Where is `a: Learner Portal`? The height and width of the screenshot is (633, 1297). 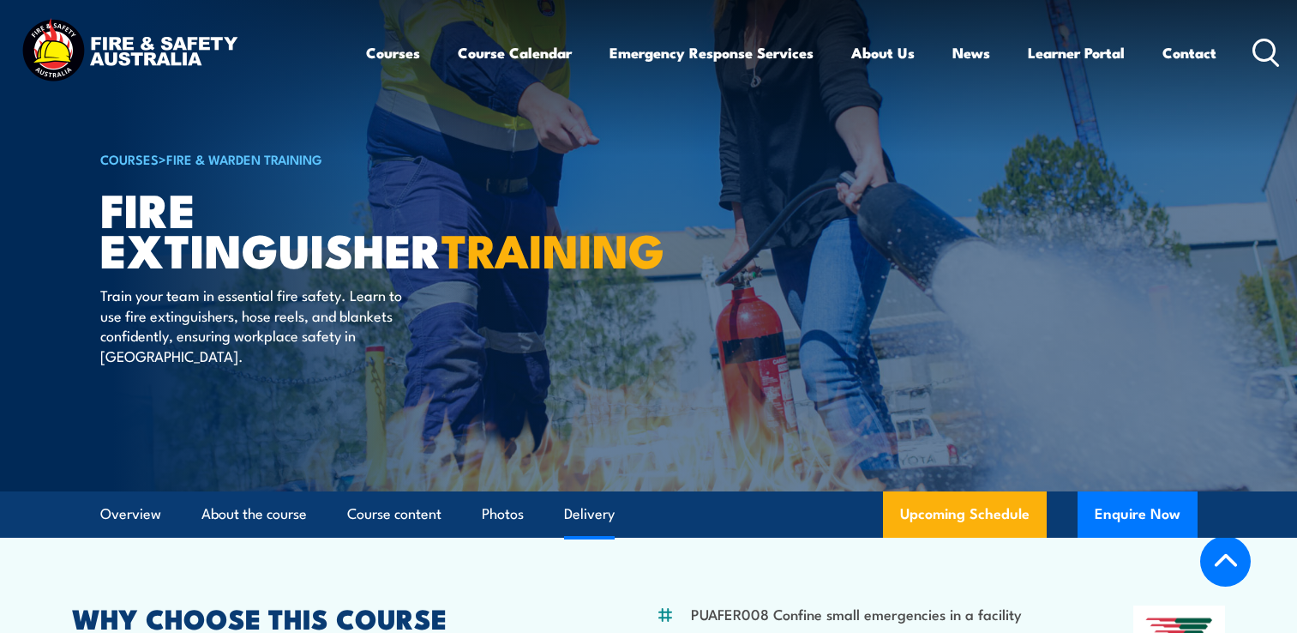 a: Learner Portal is located at coordinates (1076, 52).